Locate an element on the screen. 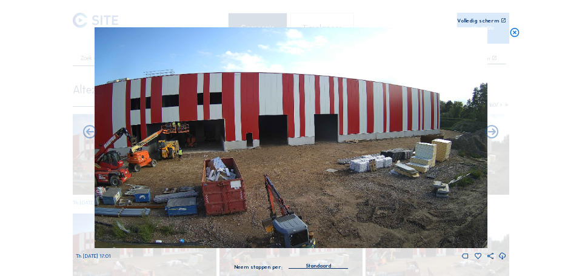  div: Volledig scherm is located at coordinates (478, 21).